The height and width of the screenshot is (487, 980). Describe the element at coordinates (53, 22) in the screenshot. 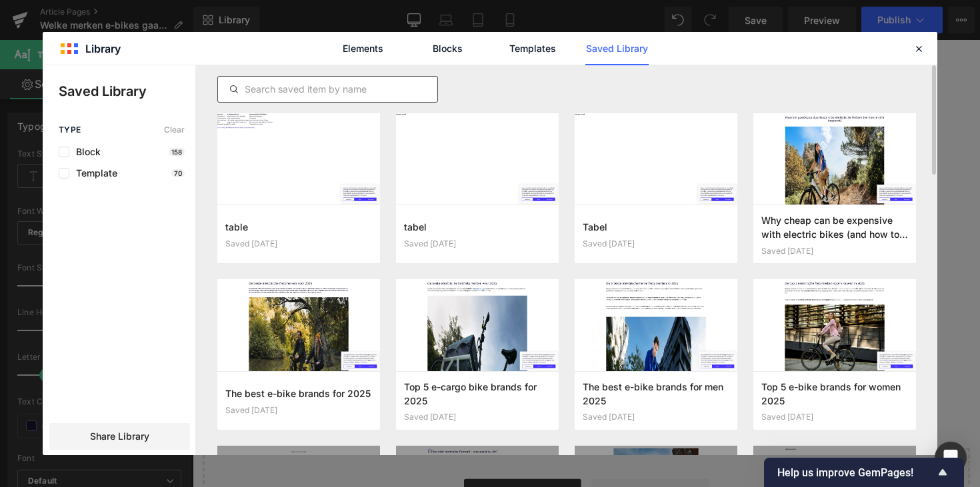

I see `h2: Chat` at that location.